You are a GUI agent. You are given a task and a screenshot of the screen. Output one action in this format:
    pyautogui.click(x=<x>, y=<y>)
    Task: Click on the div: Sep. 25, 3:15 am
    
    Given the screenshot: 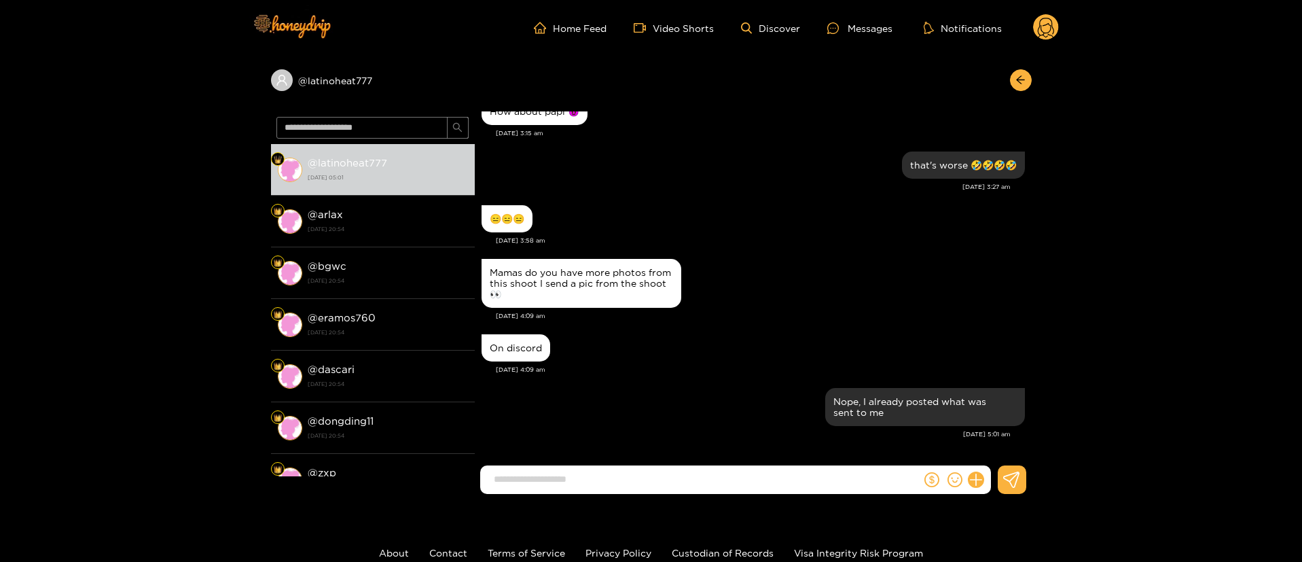 What is the action you would take?
    pyautogui.click(x=535, y=111)
    